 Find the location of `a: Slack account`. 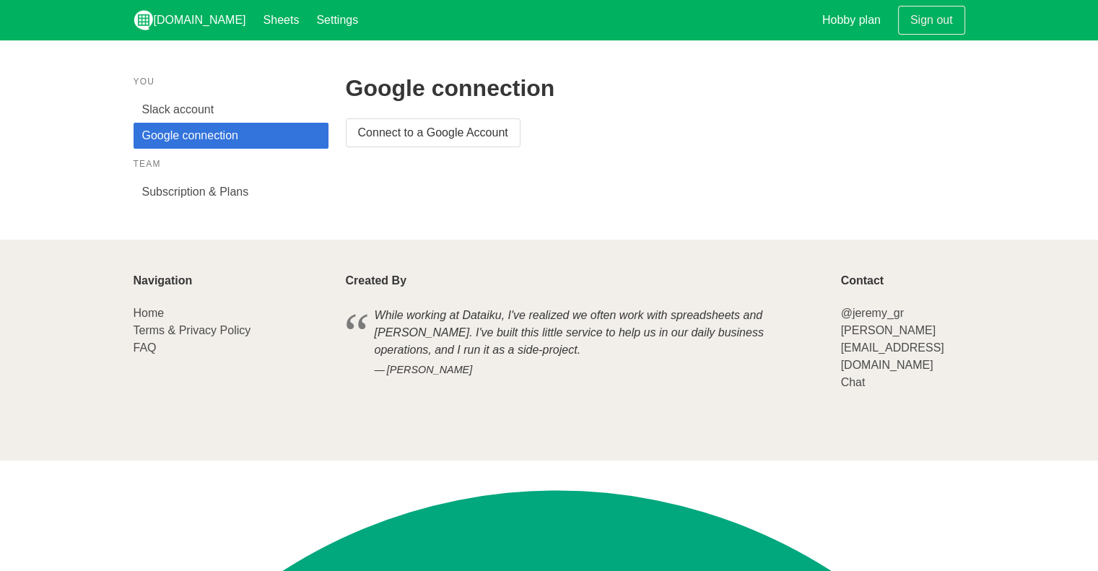

a: Slack account is located at coordinates (231, 110).